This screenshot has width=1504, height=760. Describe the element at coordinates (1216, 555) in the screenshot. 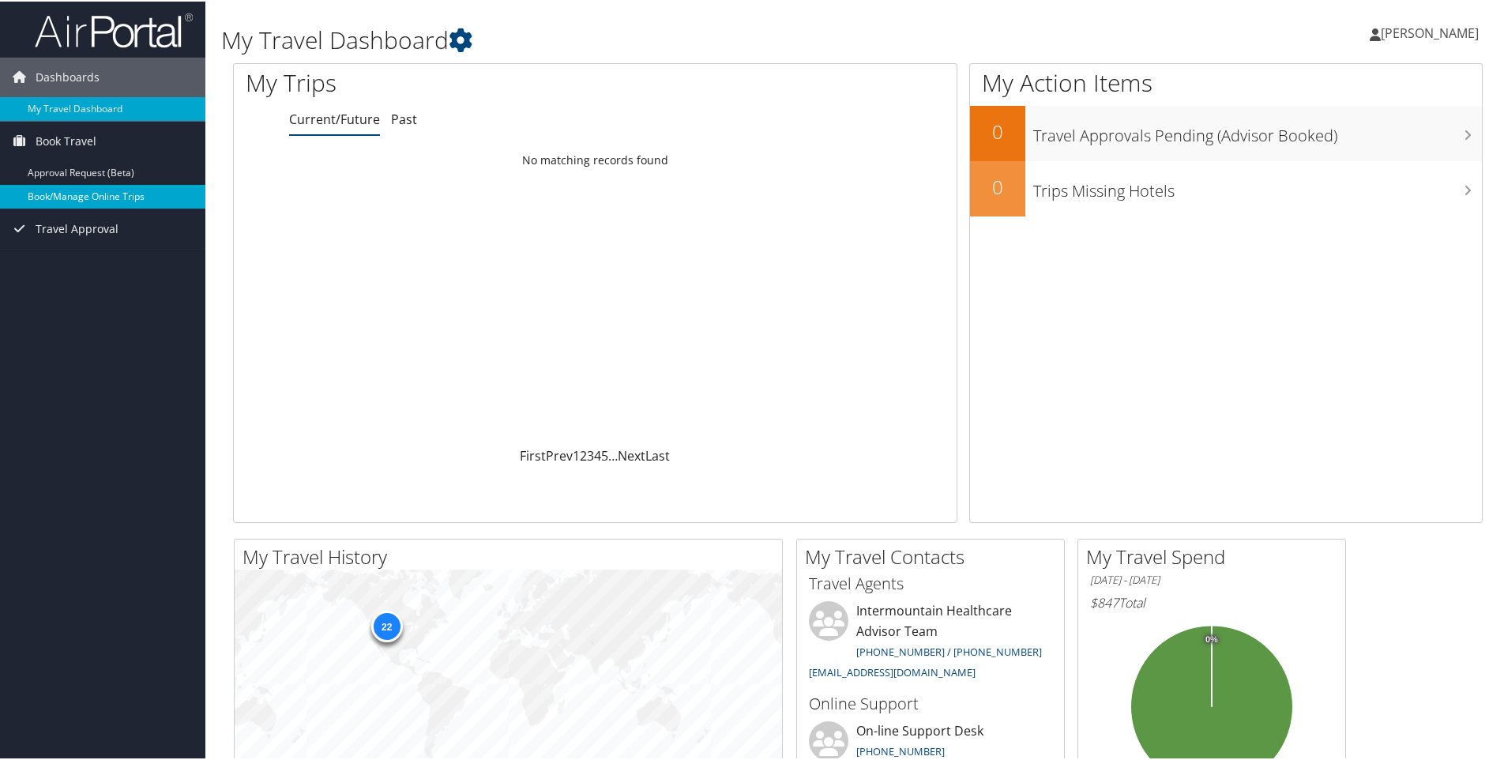

I see `h2: My Travel Spend` at that location.